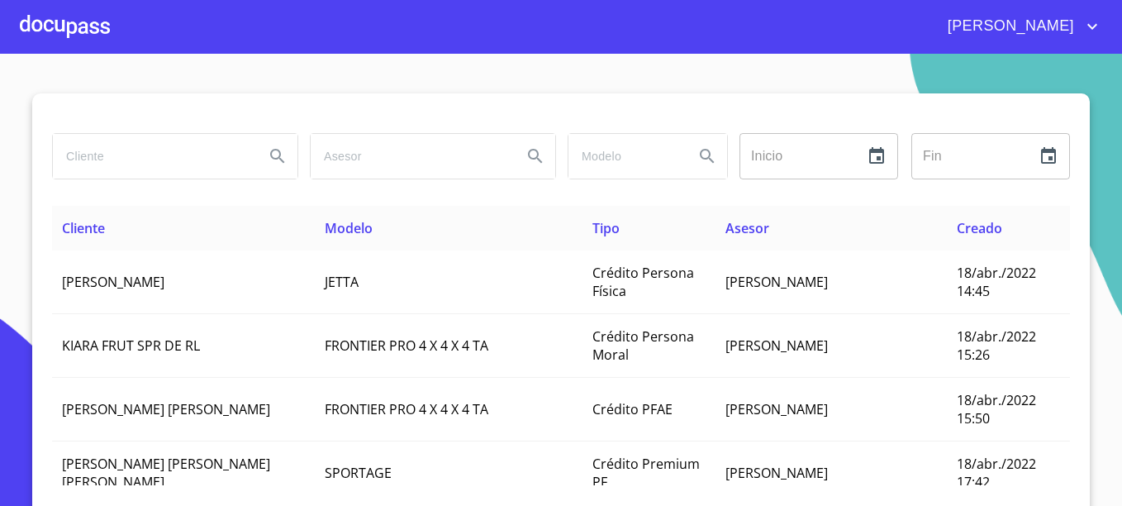 This screenshot has height=506, width=1122. What do you see at coordinates (358, 473) in the screenshot?
I see `span: SPORTAGE` at bounding box center [358, 473].